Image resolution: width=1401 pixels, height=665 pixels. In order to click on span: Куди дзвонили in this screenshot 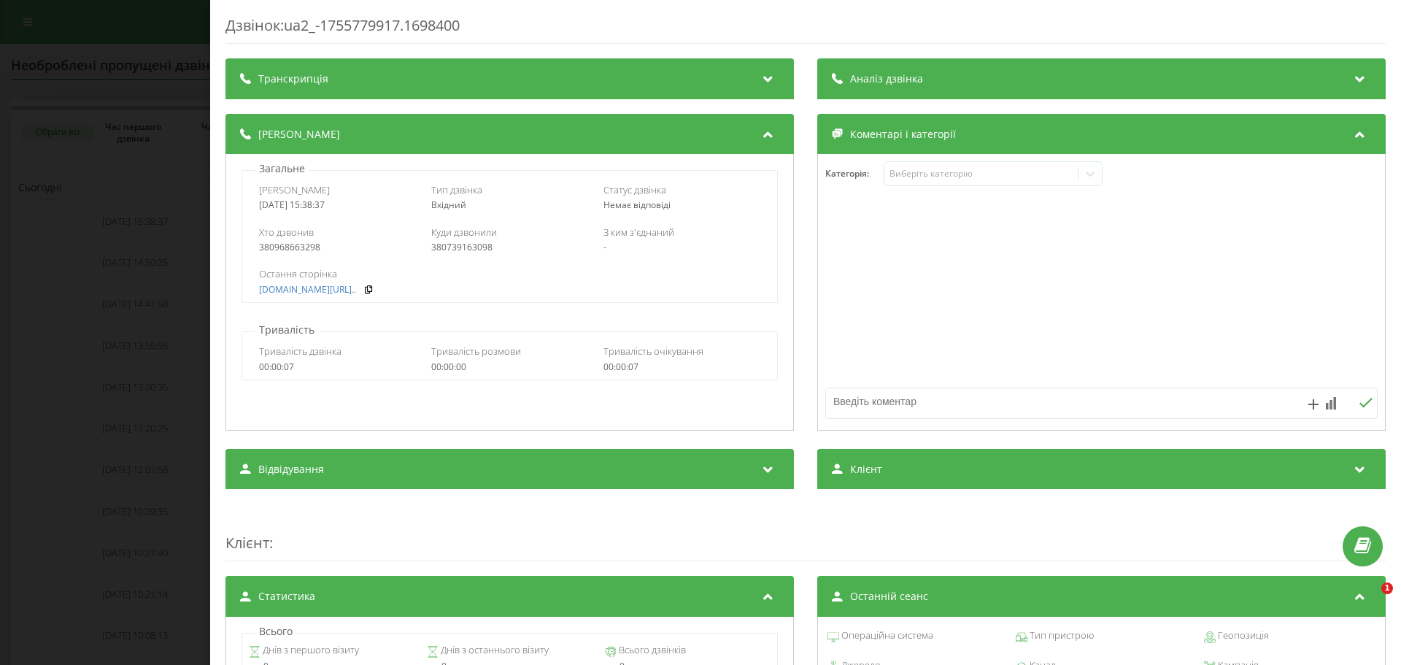, I will do `click(464, 232)`.